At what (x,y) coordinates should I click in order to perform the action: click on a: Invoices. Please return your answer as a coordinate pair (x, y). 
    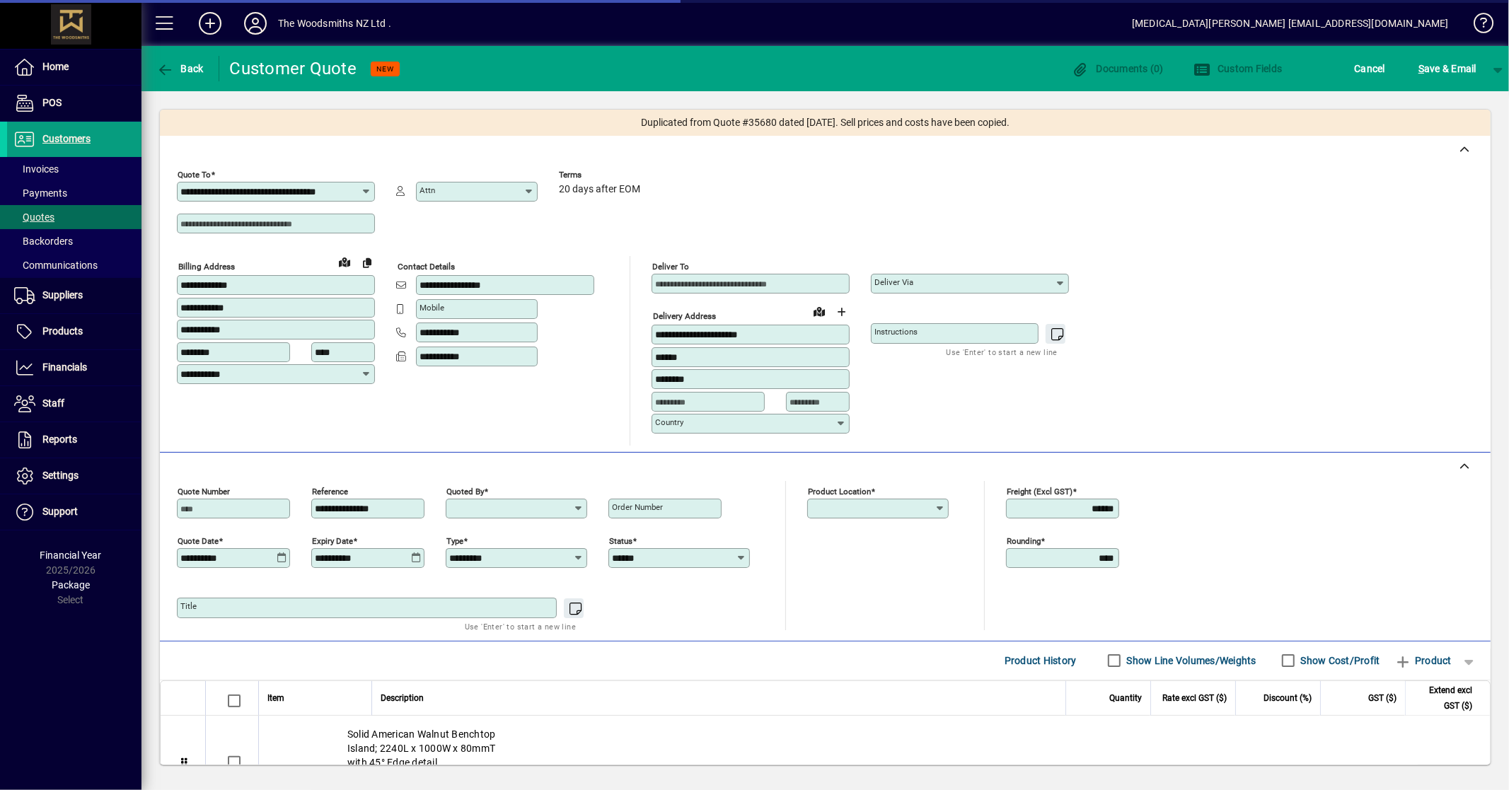
    Looking at the image, I should click on (74, 169).